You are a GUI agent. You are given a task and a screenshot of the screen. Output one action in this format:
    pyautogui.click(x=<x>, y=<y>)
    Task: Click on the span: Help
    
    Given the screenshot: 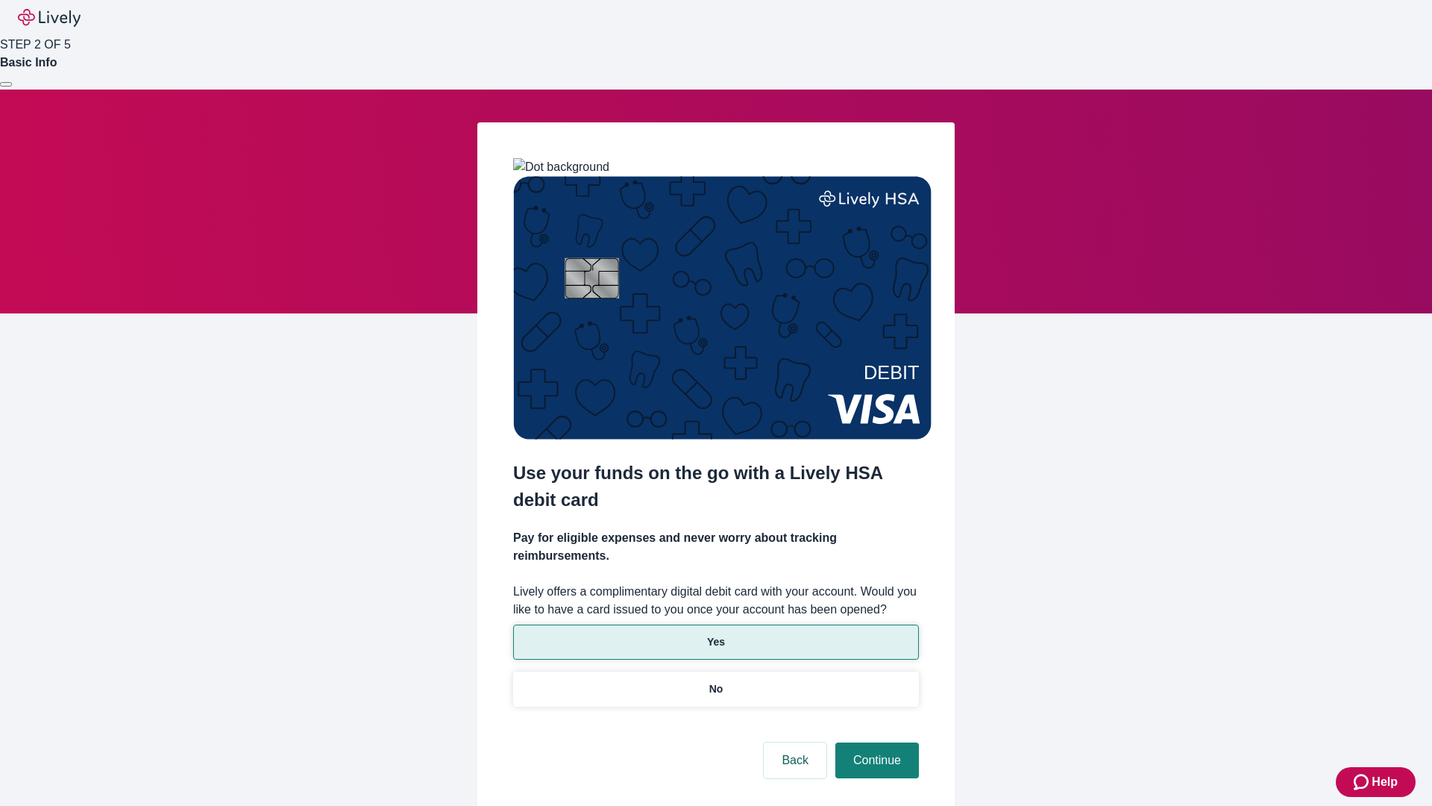 What is the action you would take?
    pyautogui.click(x=1385, y=782)
    